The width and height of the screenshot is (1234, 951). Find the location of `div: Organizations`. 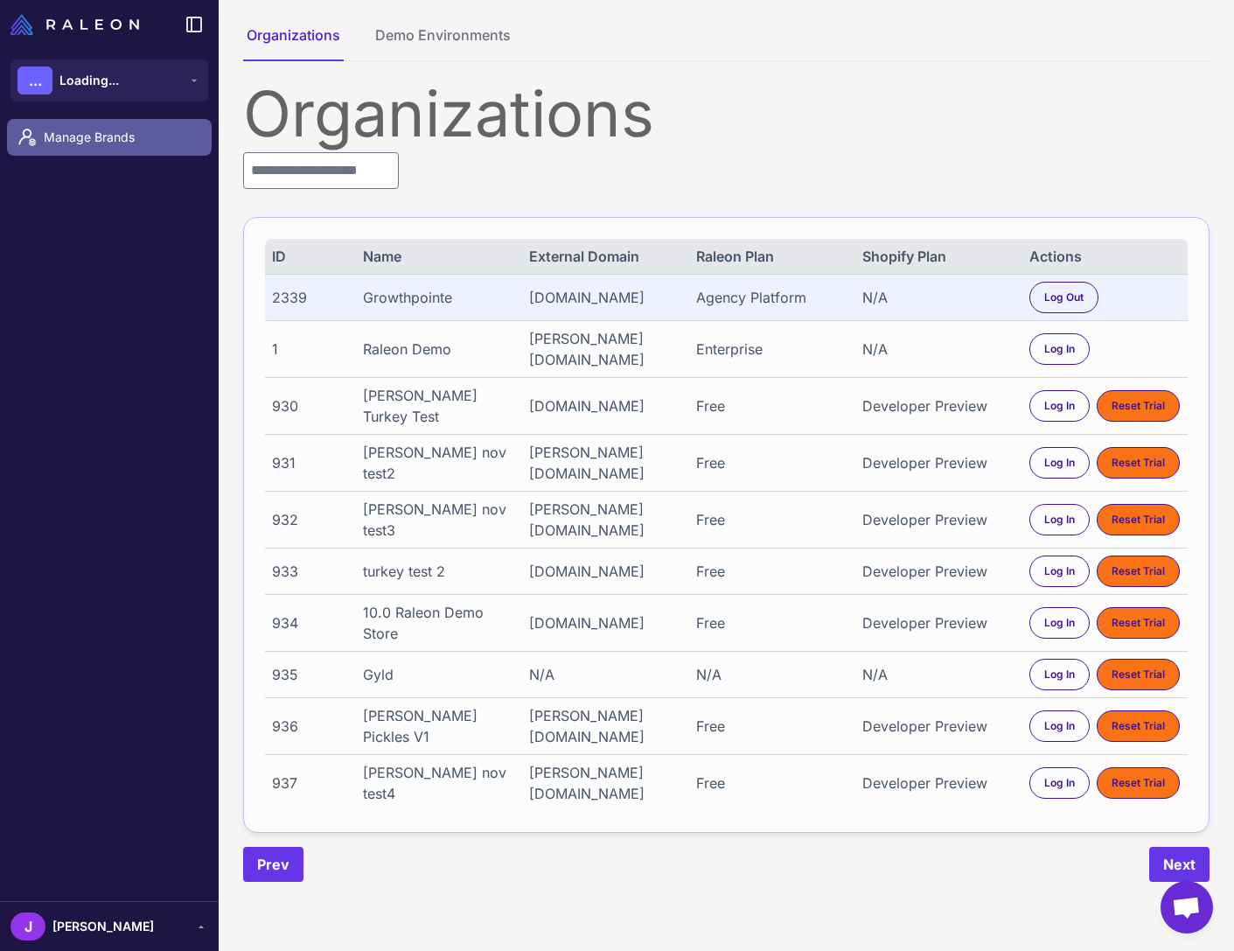

div: Organizations is located at coordinates (726, 114).